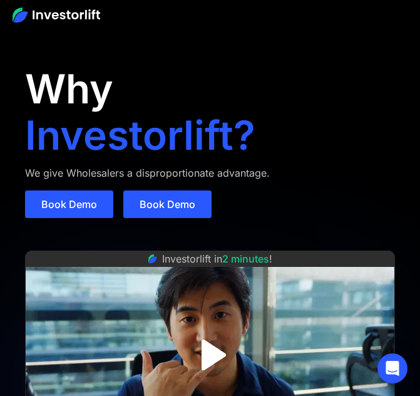 The height and width of the screenshot is (396, 420). I want to click on div: Open Intercom Messenger, so click(393, 368).